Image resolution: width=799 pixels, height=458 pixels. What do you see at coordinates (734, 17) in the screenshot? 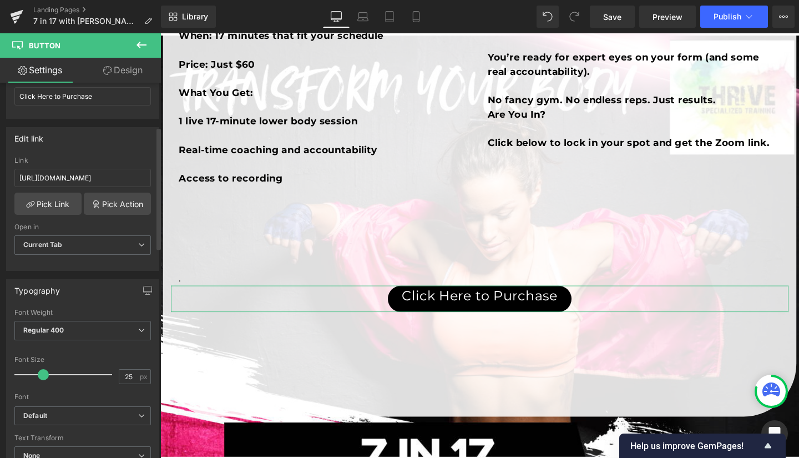
I see `button: Publish` at bounding box center [734, 17].